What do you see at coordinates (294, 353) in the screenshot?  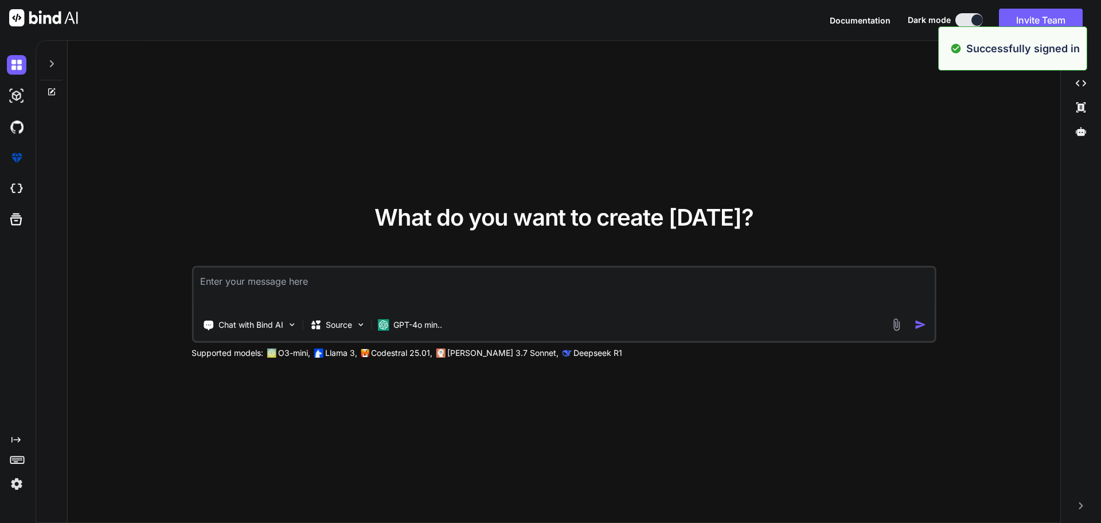 I see `p: O3-mini,` at bounding box center [294, 353].